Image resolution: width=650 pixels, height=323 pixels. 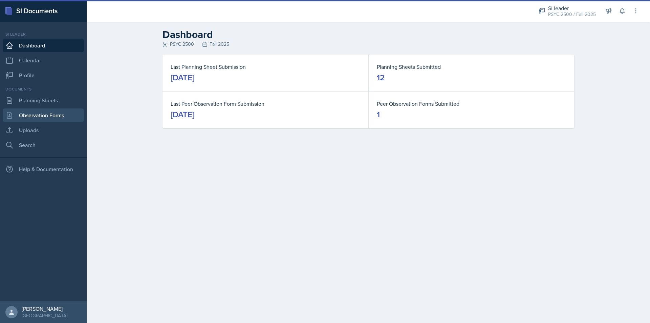 What do you see at coordinates (43, 130) in the screenshot?
I see `a: Uploads` at bounding box center [43, 130].